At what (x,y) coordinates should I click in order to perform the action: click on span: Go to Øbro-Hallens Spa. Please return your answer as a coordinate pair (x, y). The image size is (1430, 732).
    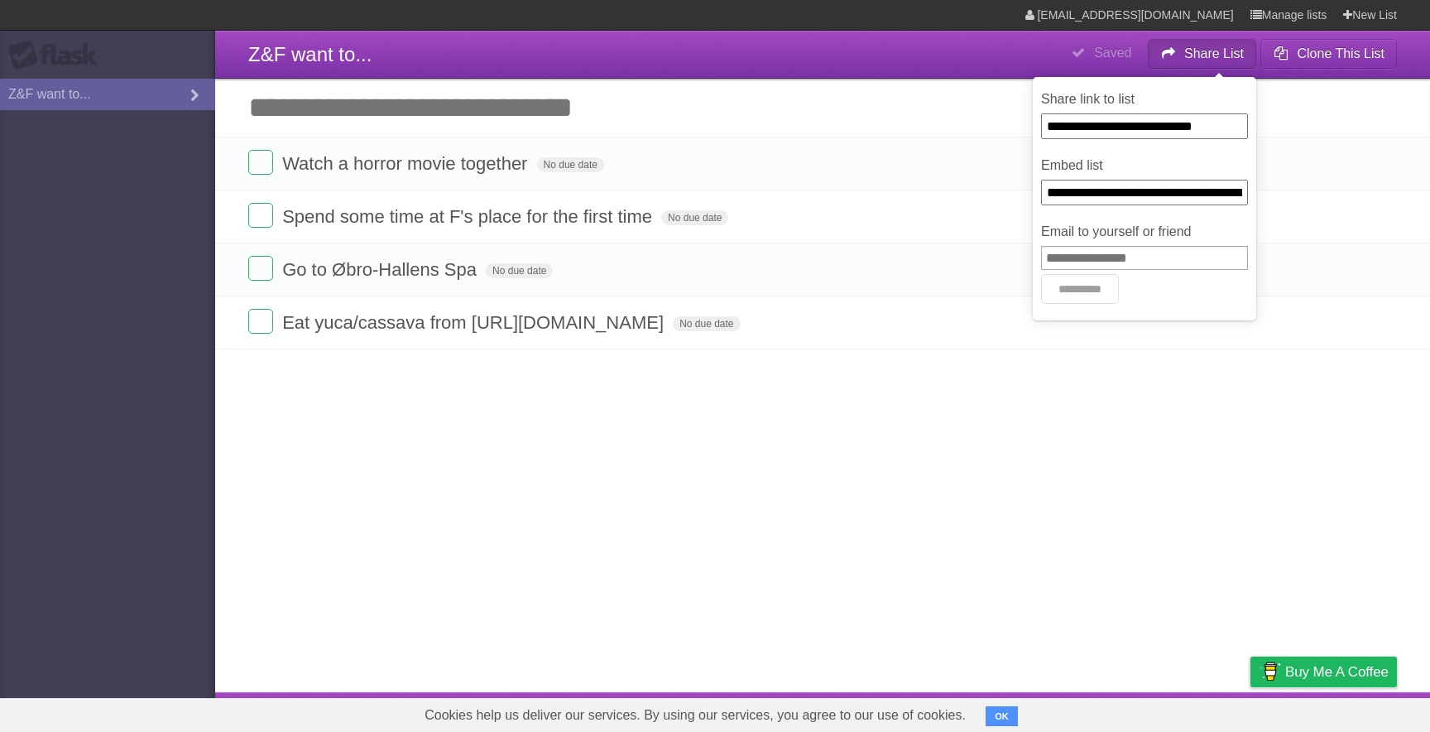
    Looking at the image, I should click on (381, 269).